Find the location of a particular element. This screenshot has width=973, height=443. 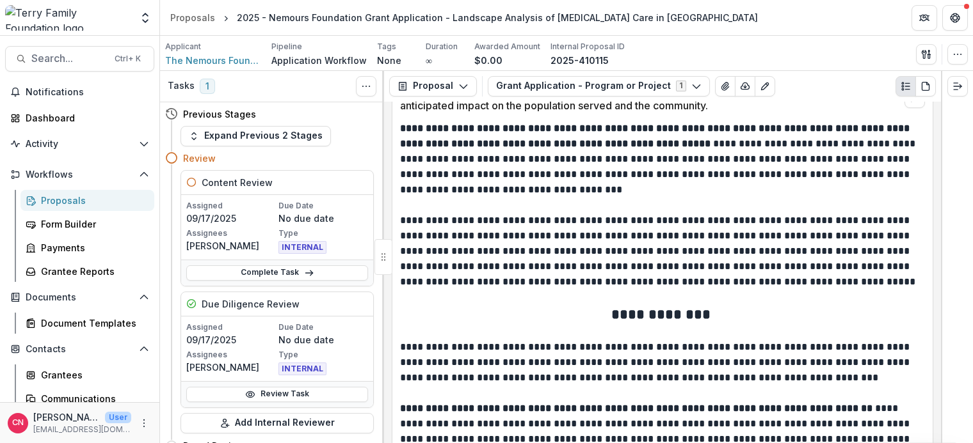

button: Plaintext view is located at coordinates (906, 86).